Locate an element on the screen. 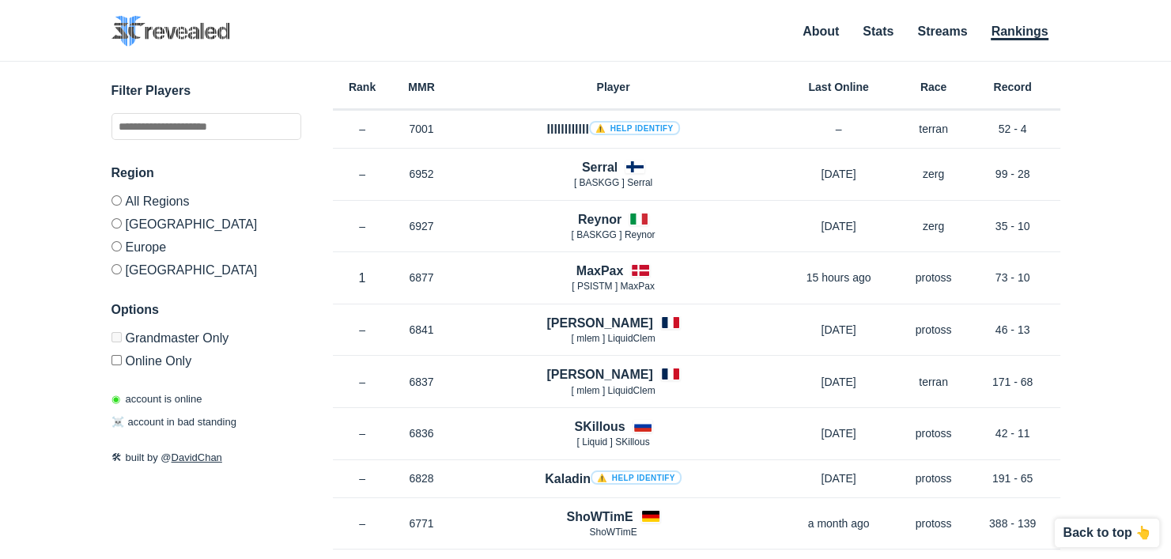 The height and width of the screenshot is (559, 1171). p: 42 - 11 is located at coordinates (1013, 433).